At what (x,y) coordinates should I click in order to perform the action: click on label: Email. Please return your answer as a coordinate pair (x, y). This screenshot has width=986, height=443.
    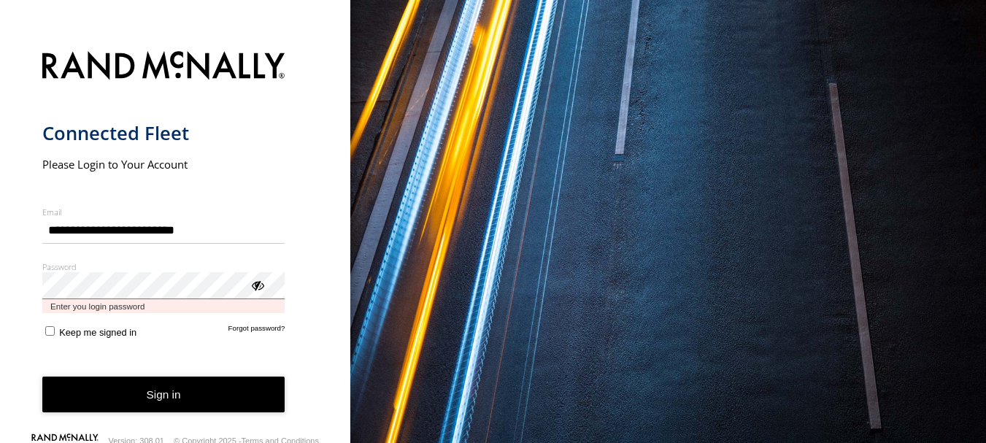
    Looking at the image, I should click on (163, 212).